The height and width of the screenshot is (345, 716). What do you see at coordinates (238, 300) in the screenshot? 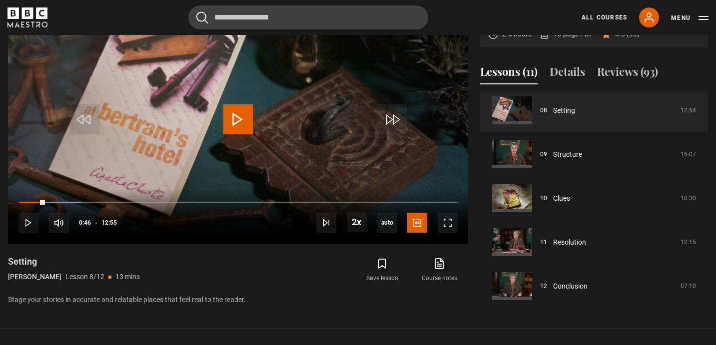
I see `p: Stage your stories in accurate and relatable places that feel real to the reader.` at bounding box center [238, 300].